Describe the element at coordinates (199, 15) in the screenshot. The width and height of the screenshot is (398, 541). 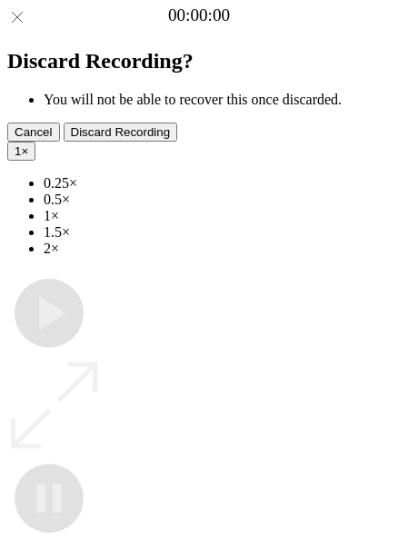
I see `a: 00:00:00` at that location.